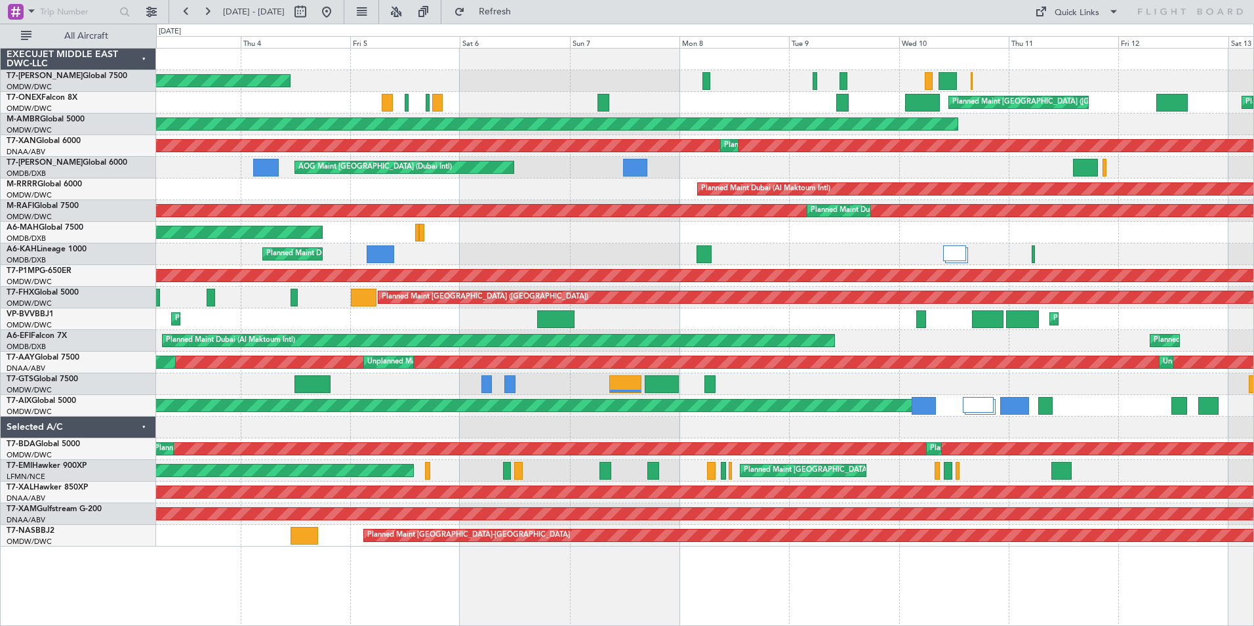  What do you see at coordinates (1063, 42) in the screenshot?
I see `div: Thu 11` at bounding box center [1063, 42].